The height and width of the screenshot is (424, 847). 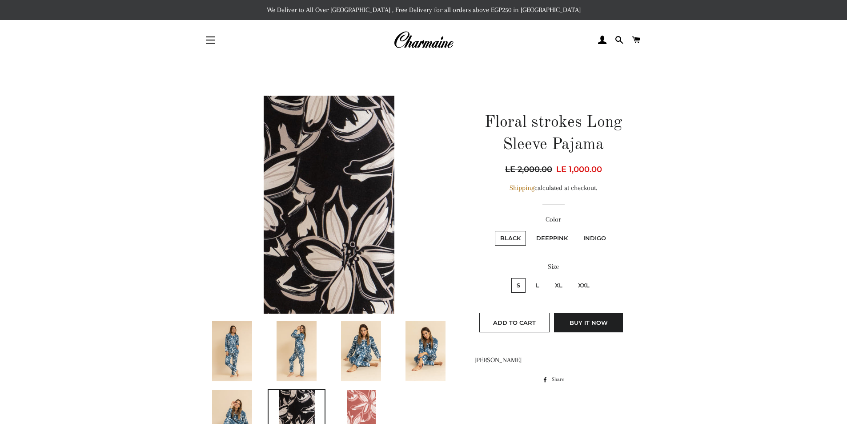 I want to click on img: Charmaine Egypt, so click(x=423, y=40).